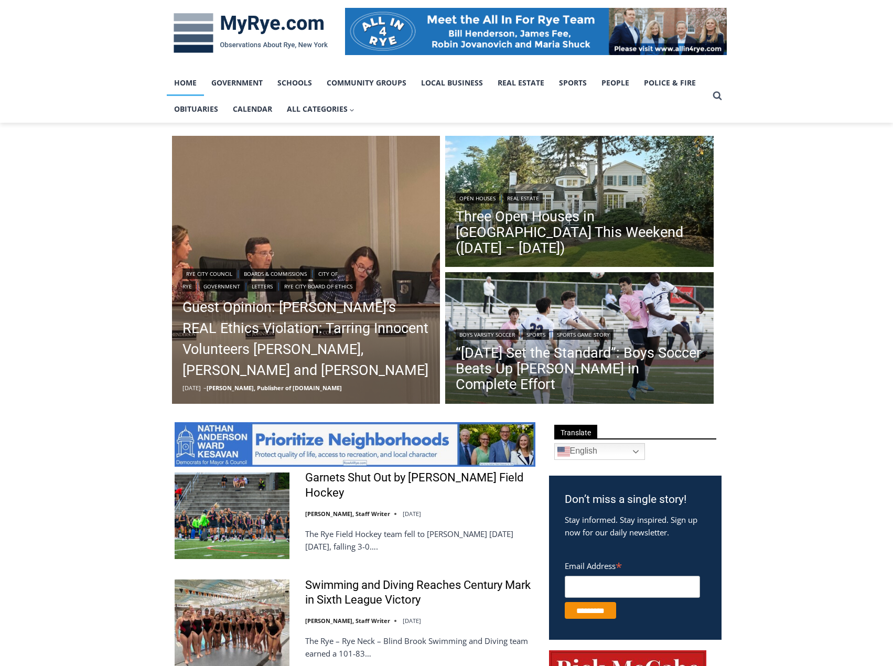 The width and height of the screenshot is (893, 666). I want to click on nav: Primary Navigation, so click(437, 96).